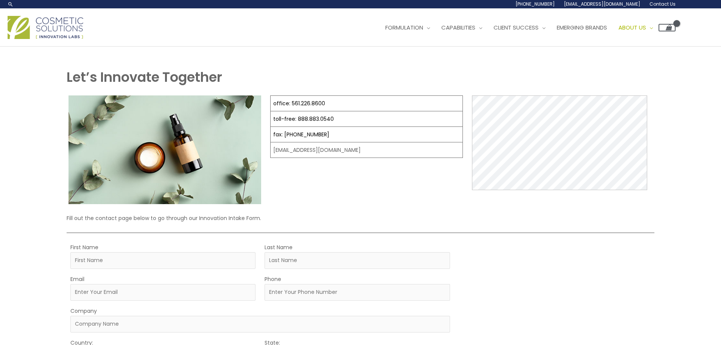  Describe the element at coordinates (84, 311) in the screenshot. I see `label: Company` at that location.